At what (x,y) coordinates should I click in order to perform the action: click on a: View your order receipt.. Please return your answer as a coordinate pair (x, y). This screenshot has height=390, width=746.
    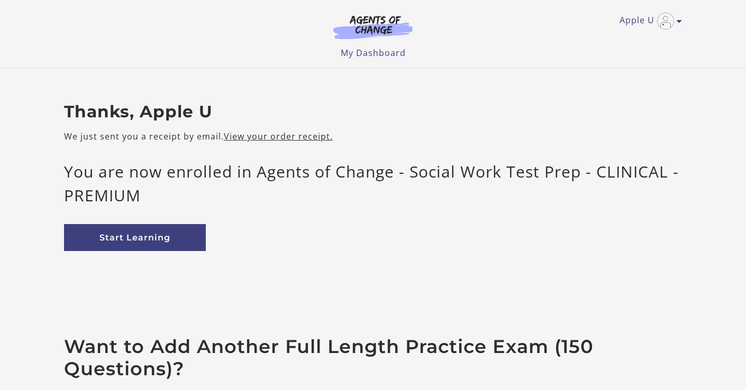
    Looking at the image, I should click on (278, 136).